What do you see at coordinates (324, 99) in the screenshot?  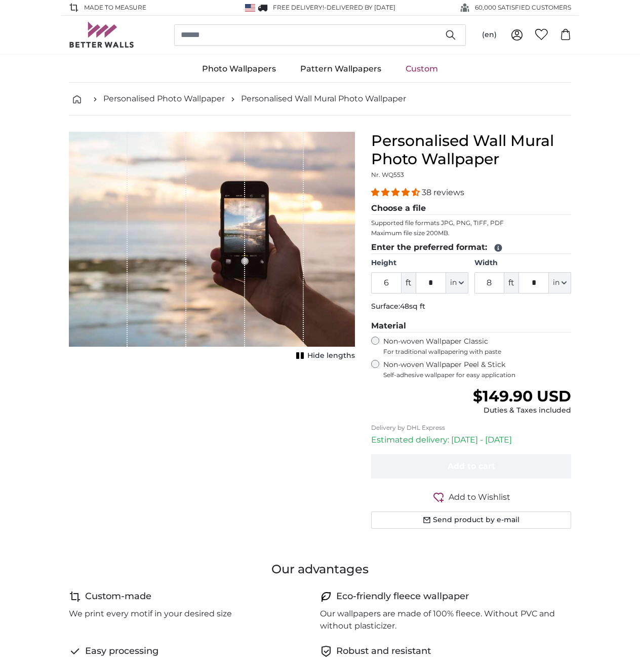 I see `a: Personalised Wall Mural Photo Wallpaper` at bounding box center [324, 99].